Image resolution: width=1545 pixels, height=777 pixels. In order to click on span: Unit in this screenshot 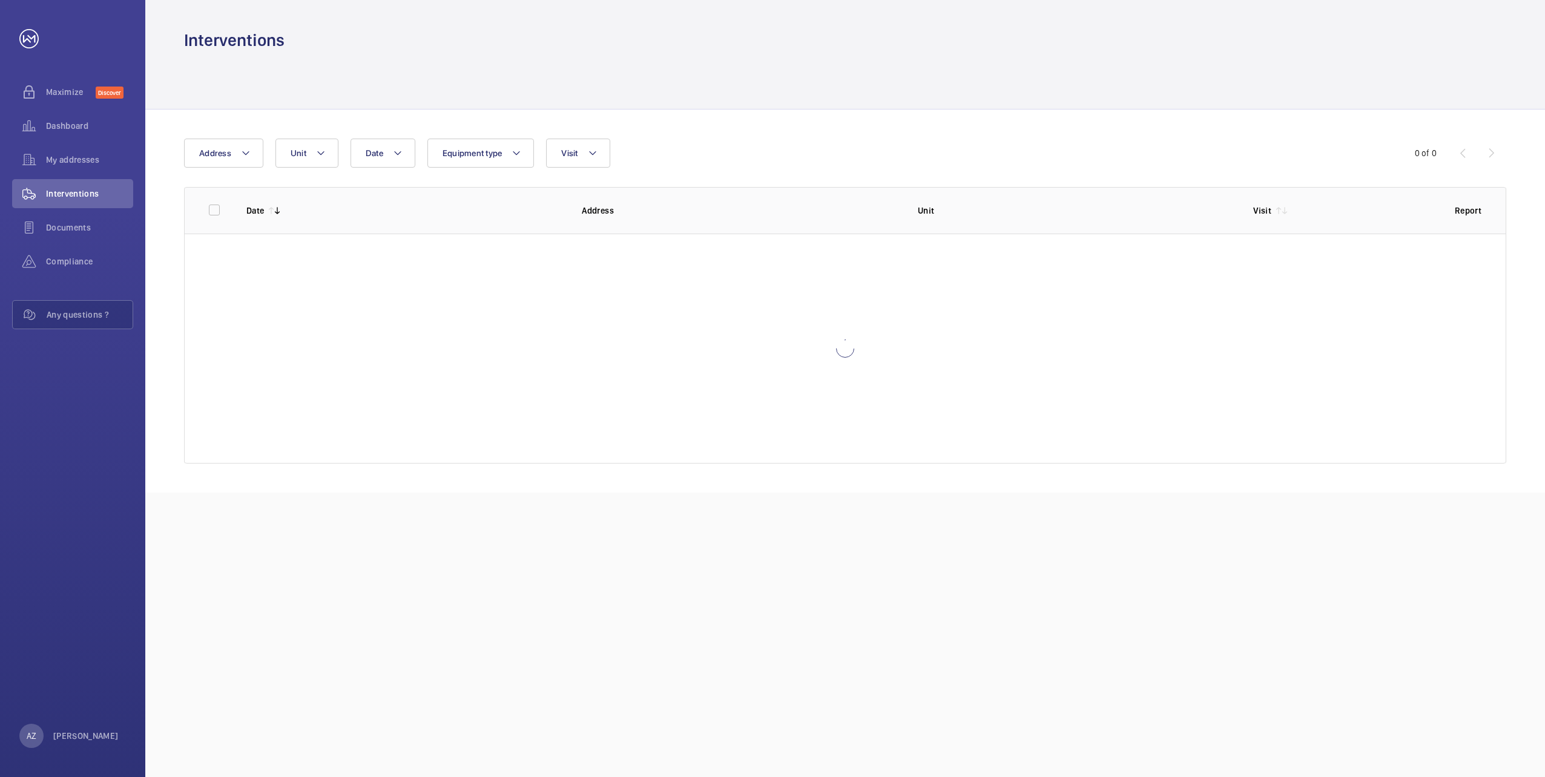, I will do `click(298, 153)`.